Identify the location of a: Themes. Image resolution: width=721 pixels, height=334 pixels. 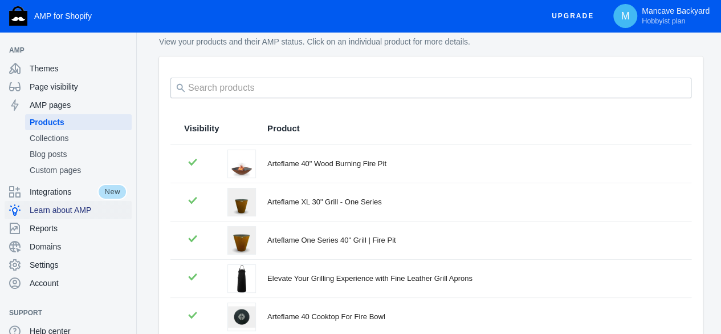
(68, 68).